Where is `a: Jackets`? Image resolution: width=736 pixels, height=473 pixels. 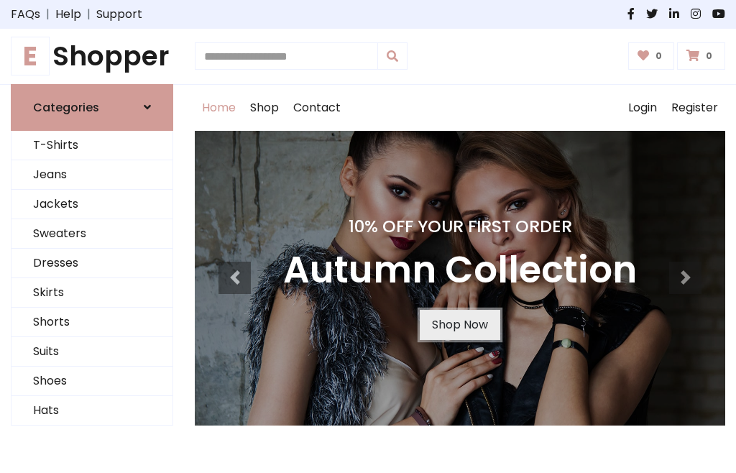 a: Jackets is located at coordinates (92, 204).